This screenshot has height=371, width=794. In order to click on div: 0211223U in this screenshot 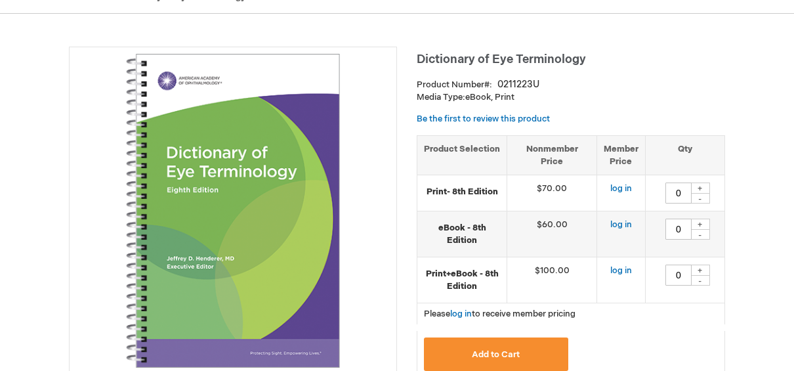, I will do `click(518, 85)`.